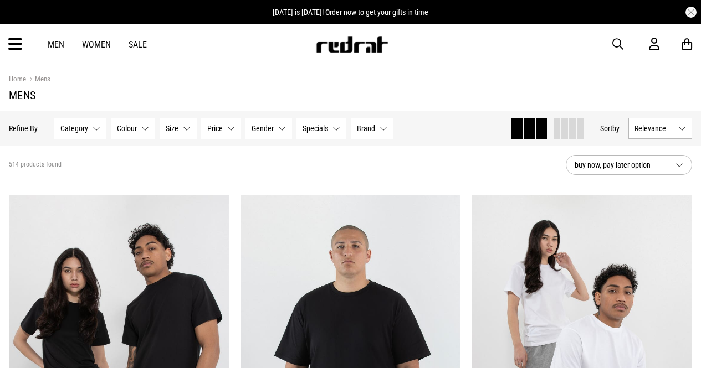 The height and width of the screenshot is (368, 701). What do you see at coordinates (350, 95) in the screenshot?
I see `h1: Mens` at bounding box center [350, 95].